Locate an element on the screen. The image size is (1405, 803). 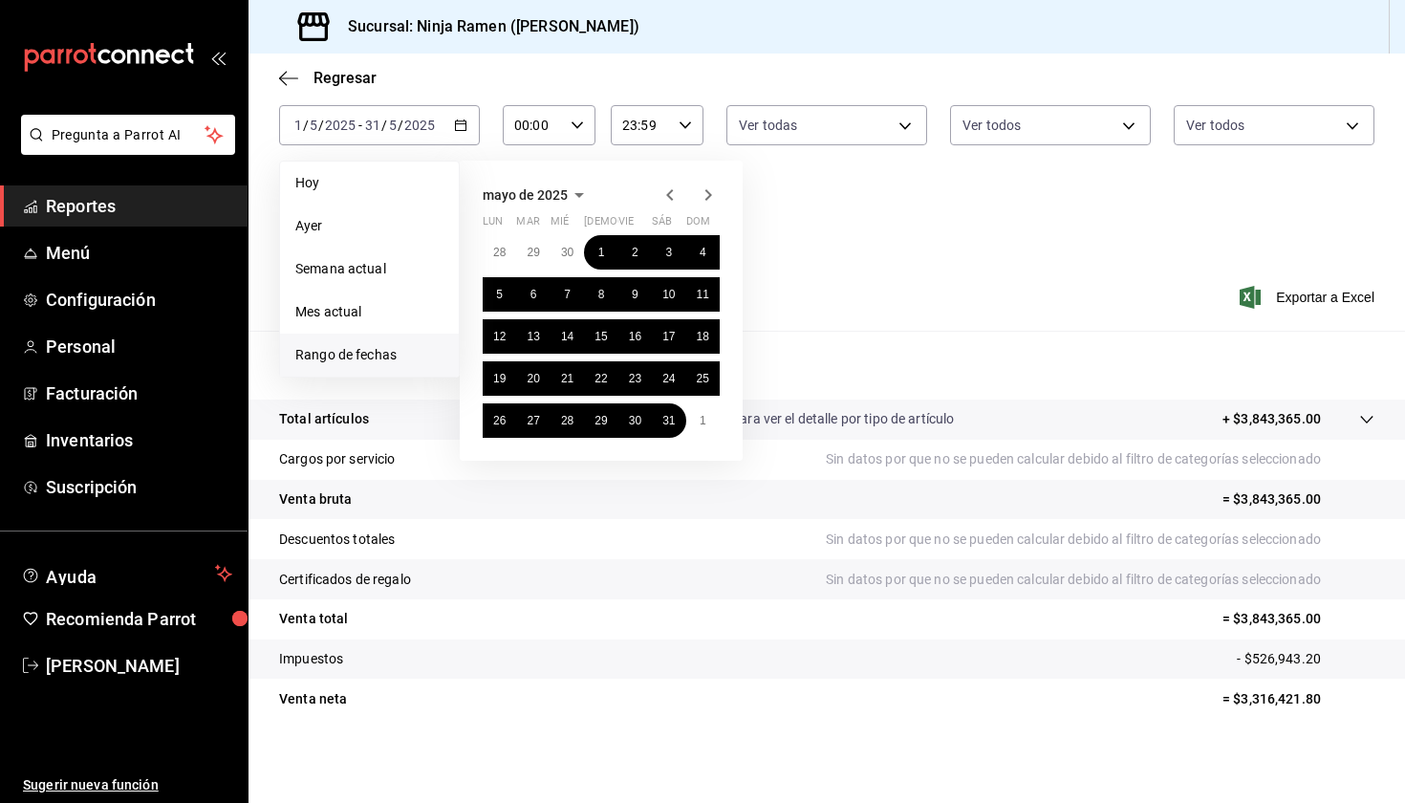
button: 14 de mayo de 2025 is located at coordinates (567, 336).